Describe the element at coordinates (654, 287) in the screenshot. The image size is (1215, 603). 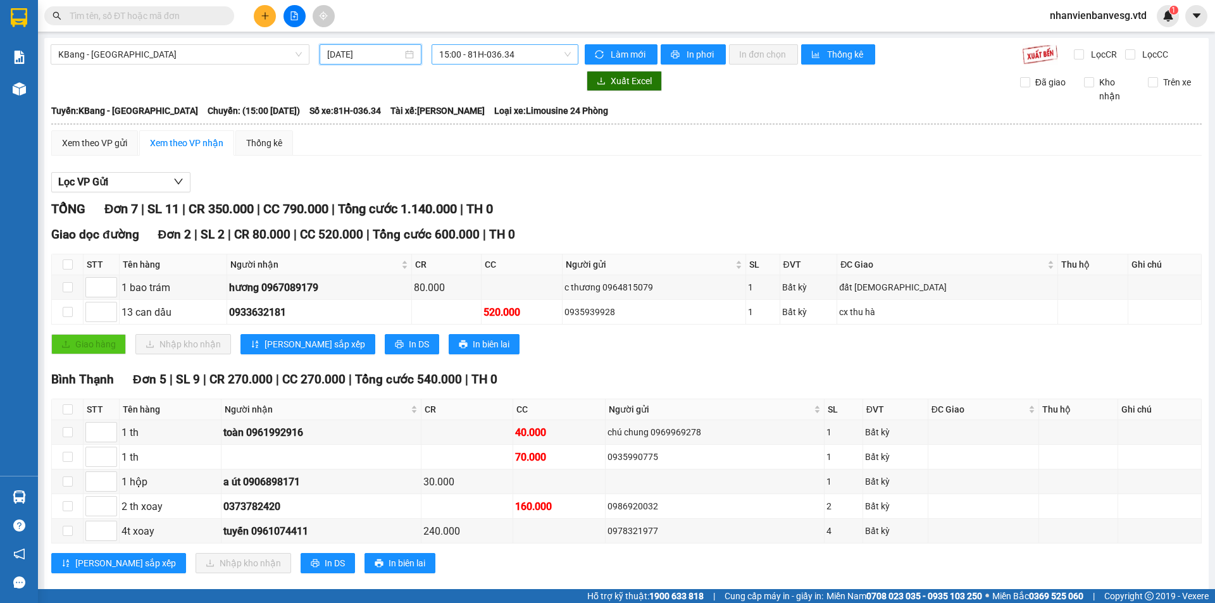
I see `div: c thương 0964815079` at that location.